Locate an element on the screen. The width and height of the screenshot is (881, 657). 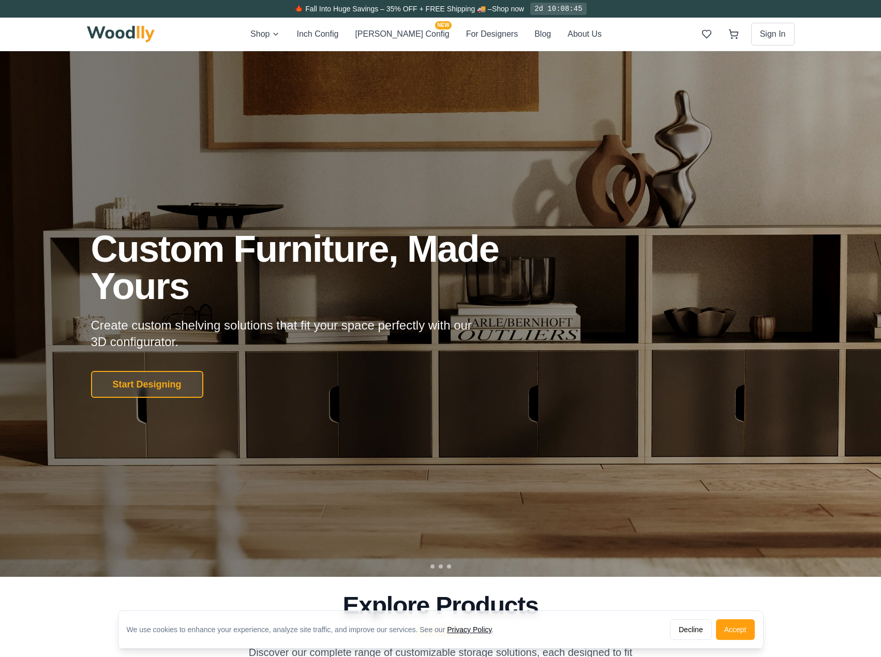
span: NEW is located at coordinates (443, 25).